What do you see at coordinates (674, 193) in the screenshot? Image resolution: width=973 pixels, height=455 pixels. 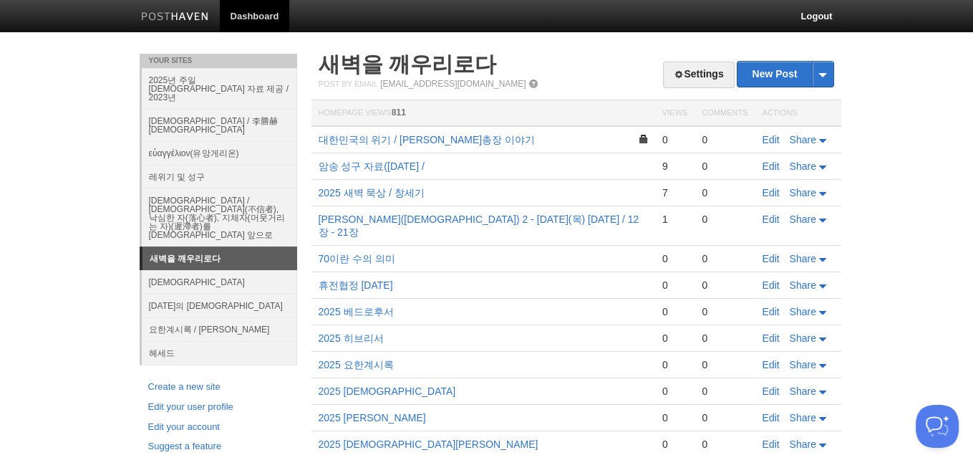 I see `div: 7` at bounding box center [674, 193].